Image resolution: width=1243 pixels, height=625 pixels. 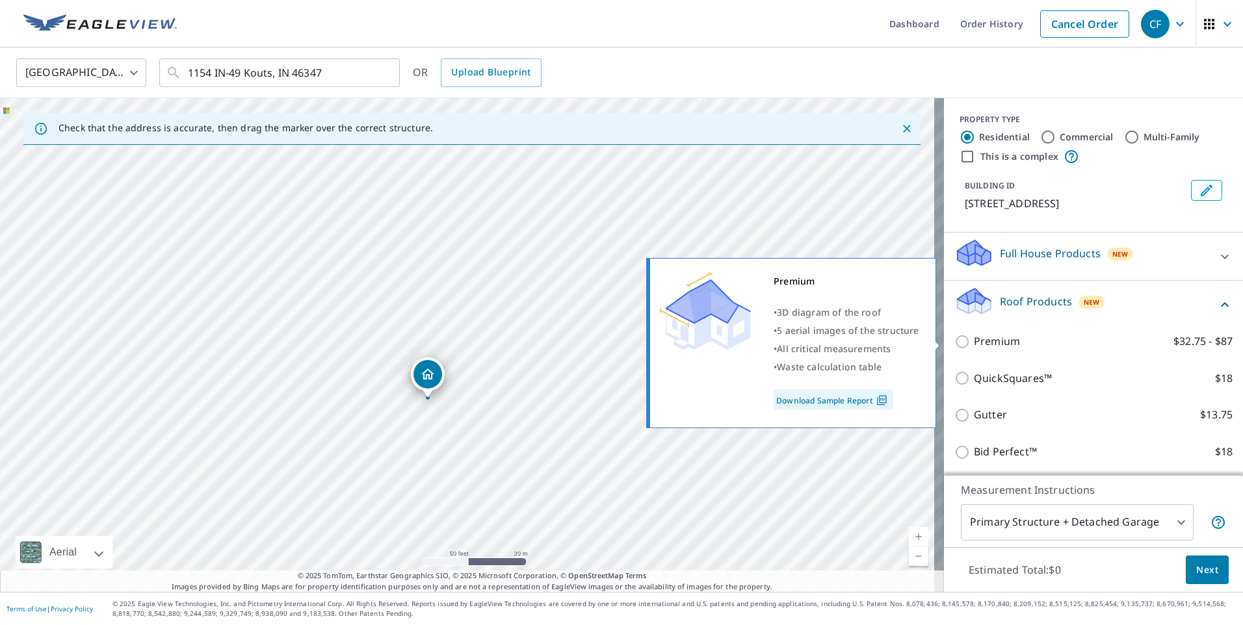 What do you see at coordinates (829, 367) in the screenshot?
I see `span: Waste calculation table` at bounding box center [829, 367].